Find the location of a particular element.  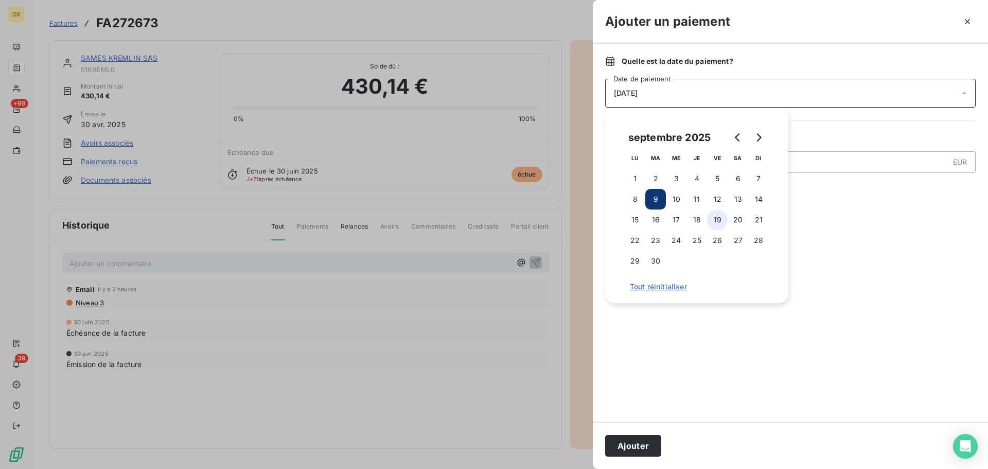

button: 2 is located at coordinates (656, 179).